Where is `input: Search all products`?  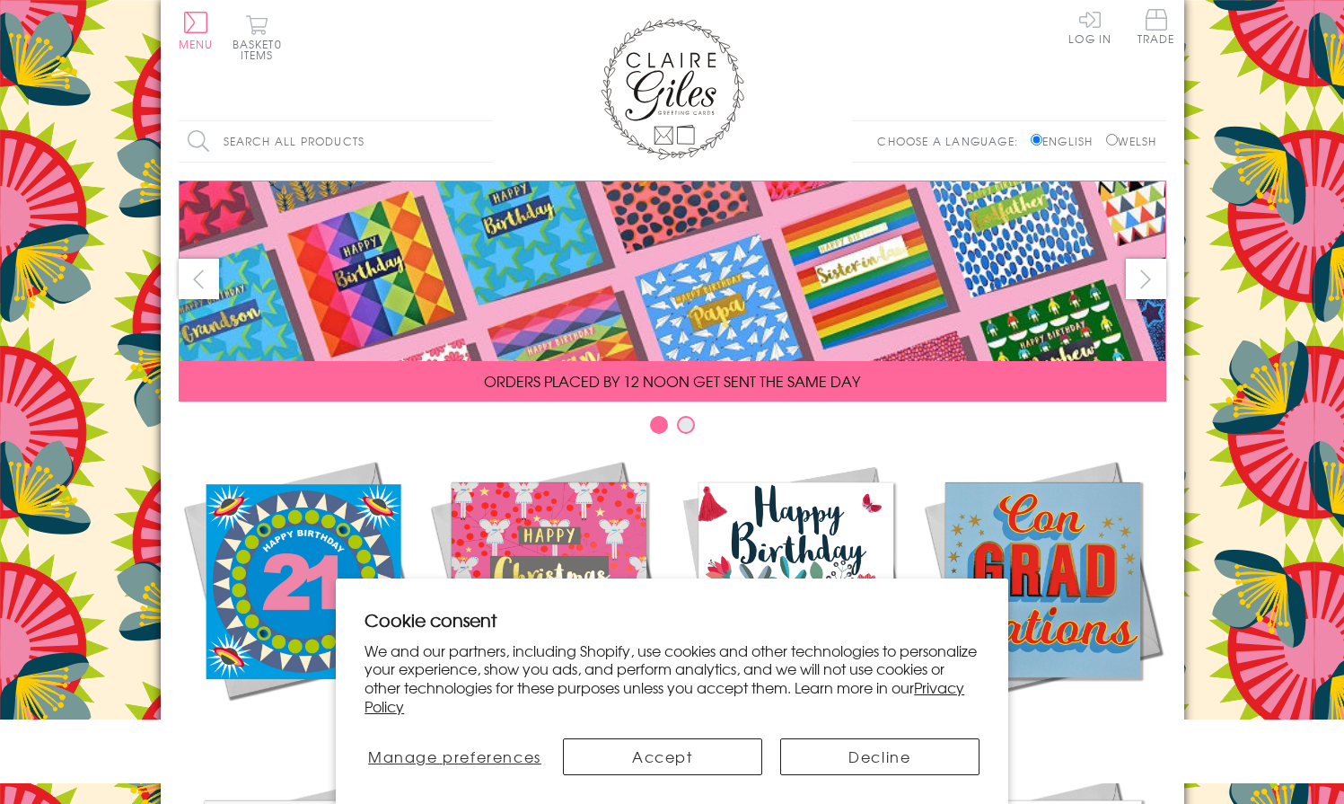
input: Search all products is located at coordinates (336, 141).